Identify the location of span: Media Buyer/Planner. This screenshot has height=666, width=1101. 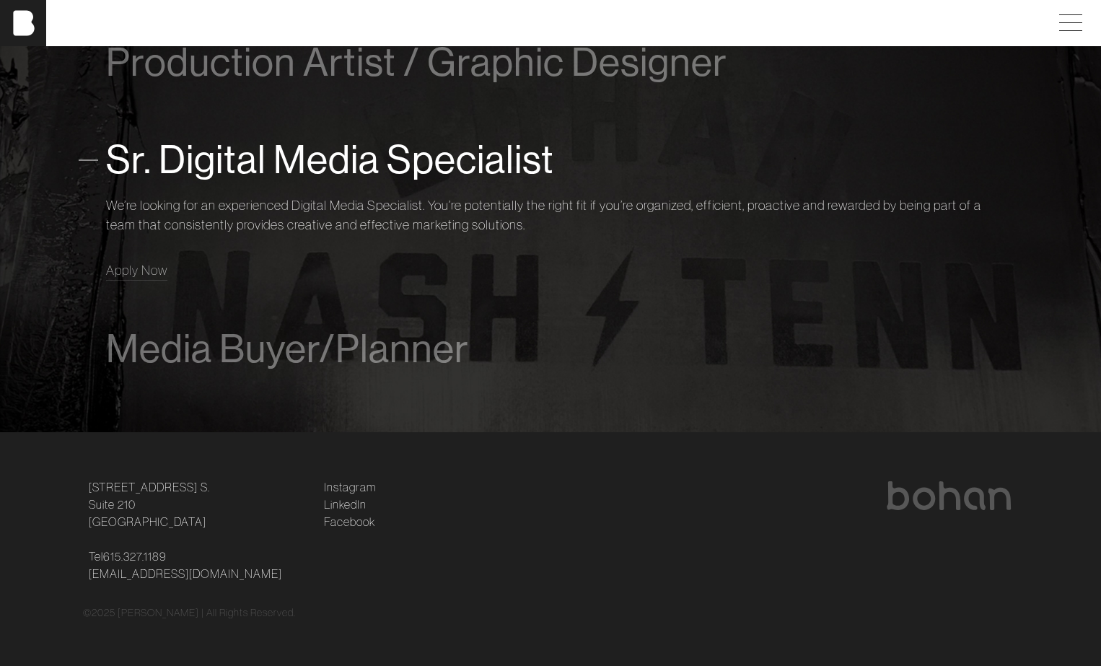
(287, 348).